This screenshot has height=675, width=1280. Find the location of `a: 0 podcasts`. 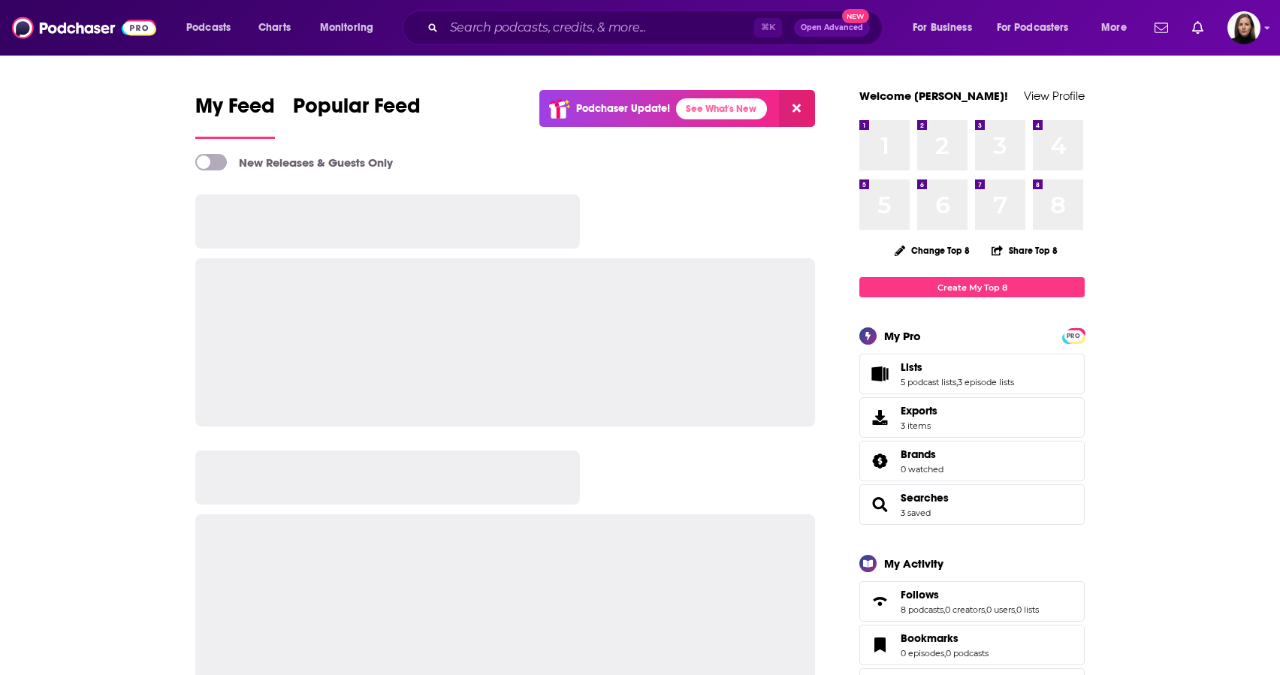

a: 0 podcasts is located at coordinates (967, 653).